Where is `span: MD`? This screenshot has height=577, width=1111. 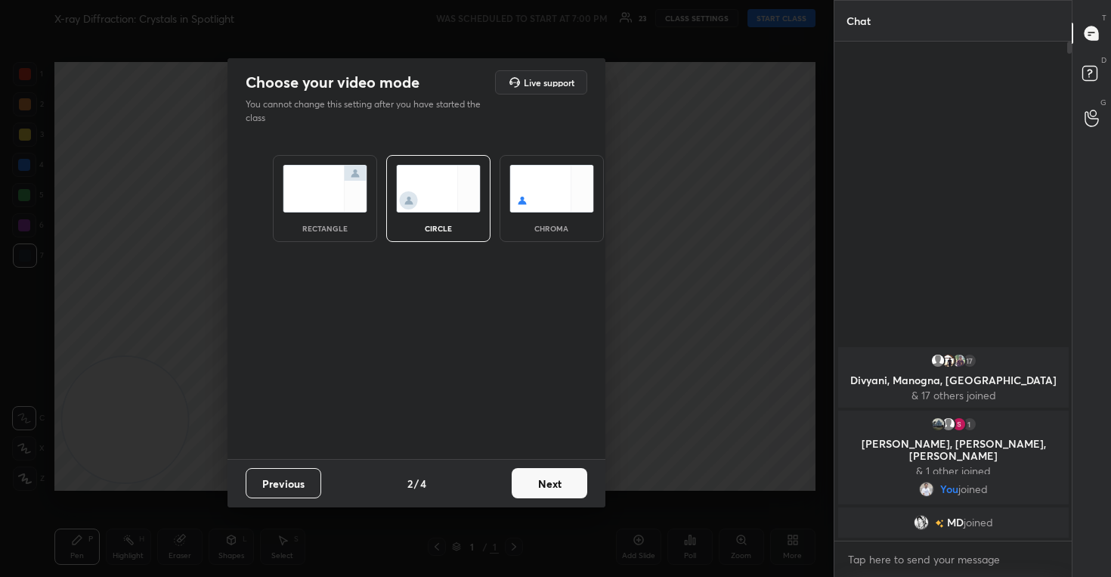 span: MD is located at coordinates (955, 522).